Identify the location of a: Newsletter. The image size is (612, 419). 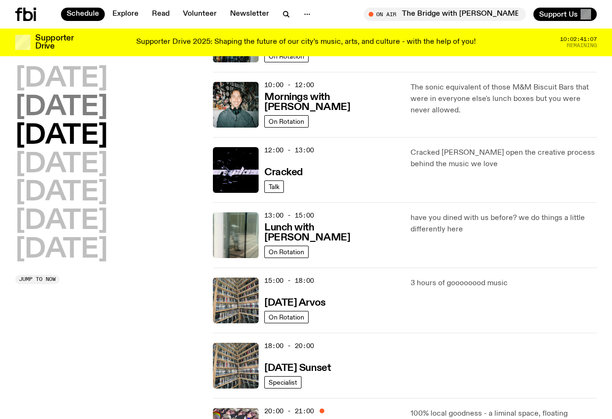
(250, 14).